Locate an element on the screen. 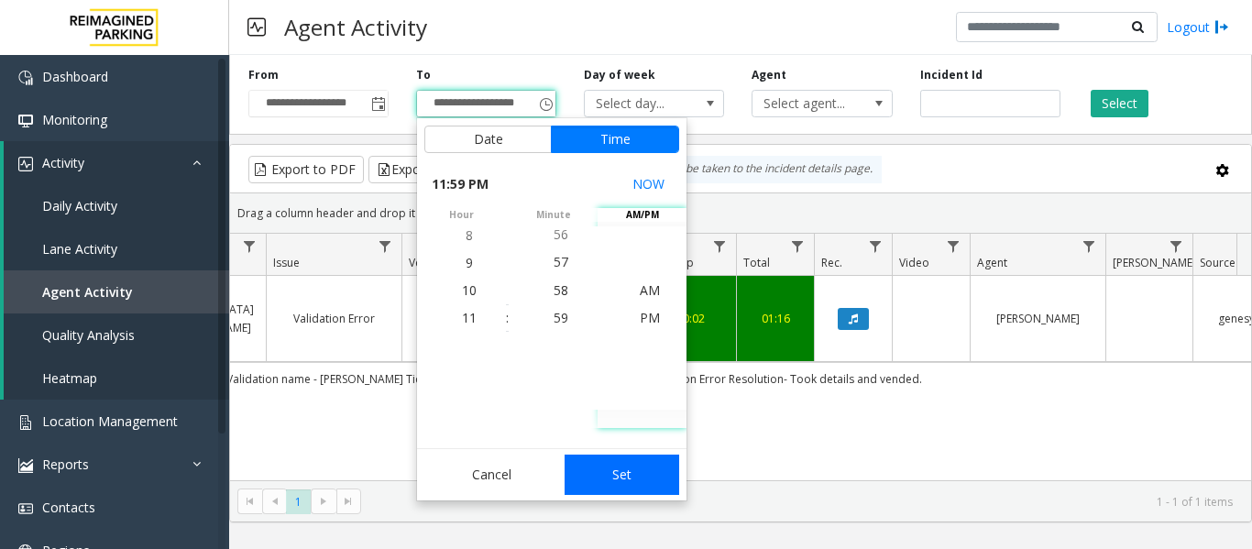 The height and width of the screenshot is (549, 1252). span: Video is located at coordinates (914, 262).